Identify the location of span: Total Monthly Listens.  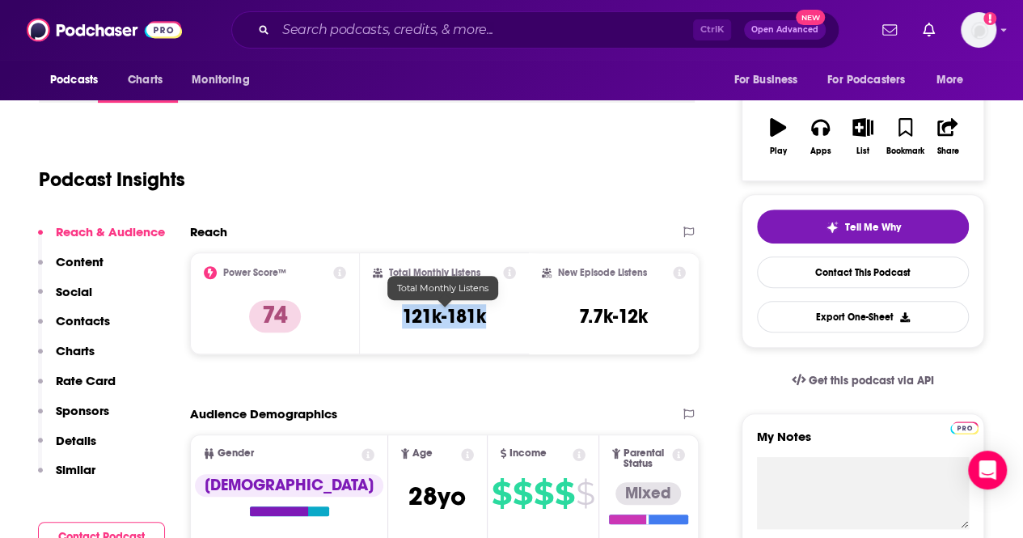
(443, 288).